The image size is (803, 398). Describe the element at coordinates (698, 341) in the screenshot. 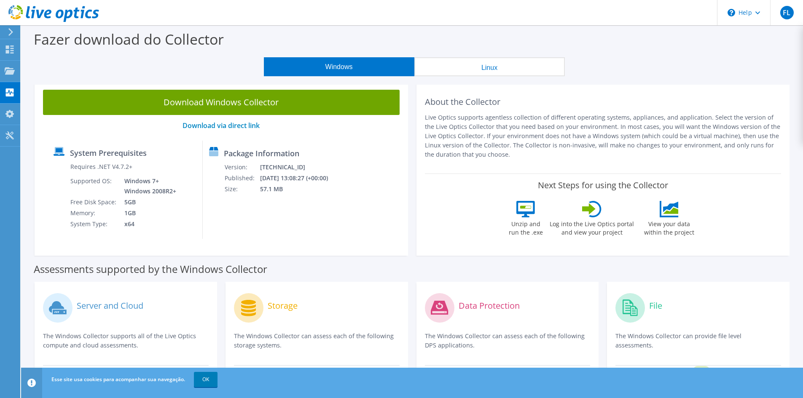

I see `p: The Windows Collector can provide file level assessments.` at that location.